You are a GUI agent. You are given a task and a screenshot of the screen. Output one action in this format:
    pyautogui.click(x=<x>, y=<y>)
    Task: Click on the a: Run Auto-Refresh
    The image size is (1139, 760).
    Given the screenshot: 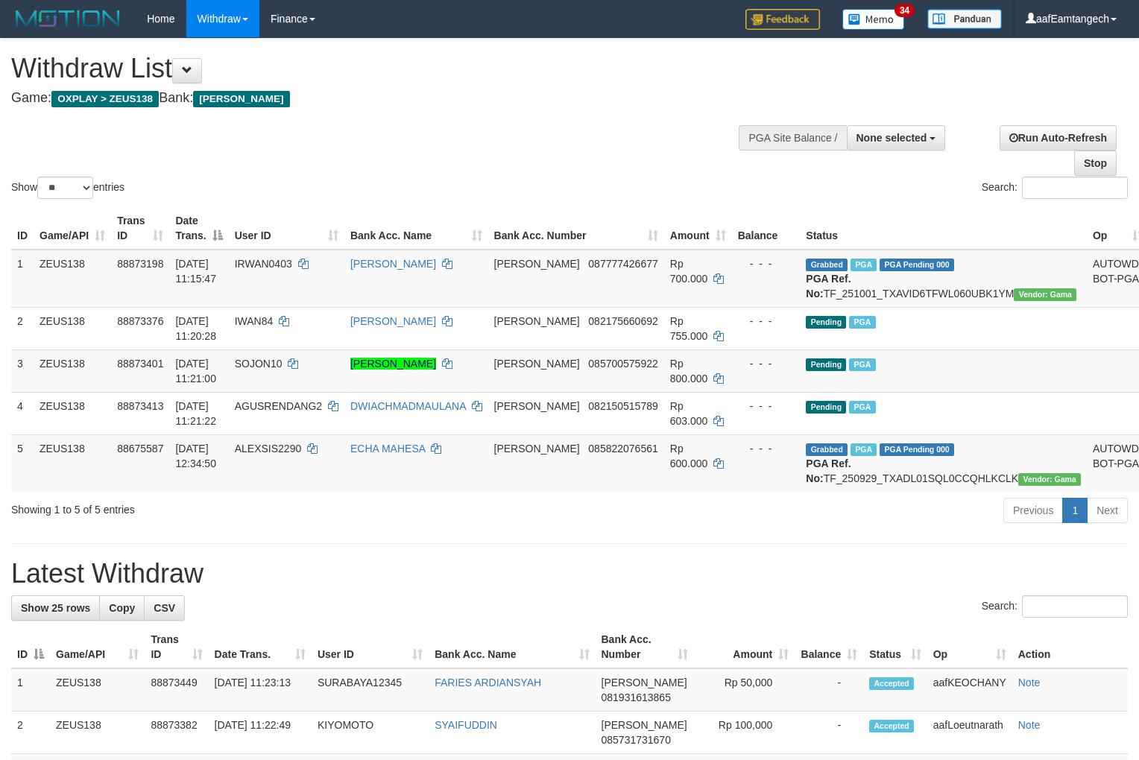 What is the action you would take?
    pyautogui.click(x=1057, y=138)
    